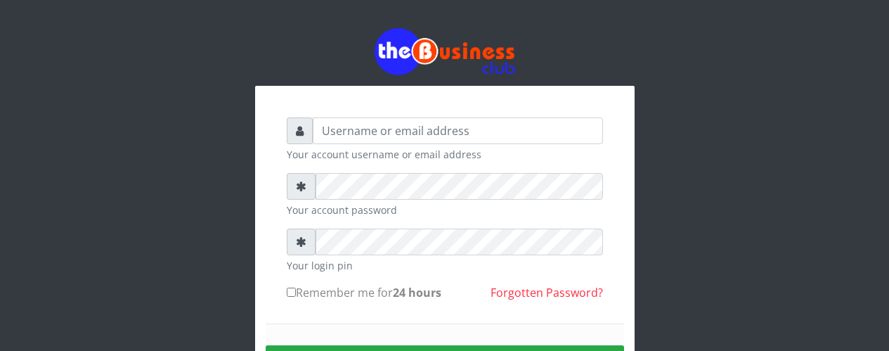 Image resolution: width=889 pixels, height=351 pixels. What do you see at coordinates (445, 154) in the screenshot?
I see `small: Your account username or email address` at bounding box center [445, 154].